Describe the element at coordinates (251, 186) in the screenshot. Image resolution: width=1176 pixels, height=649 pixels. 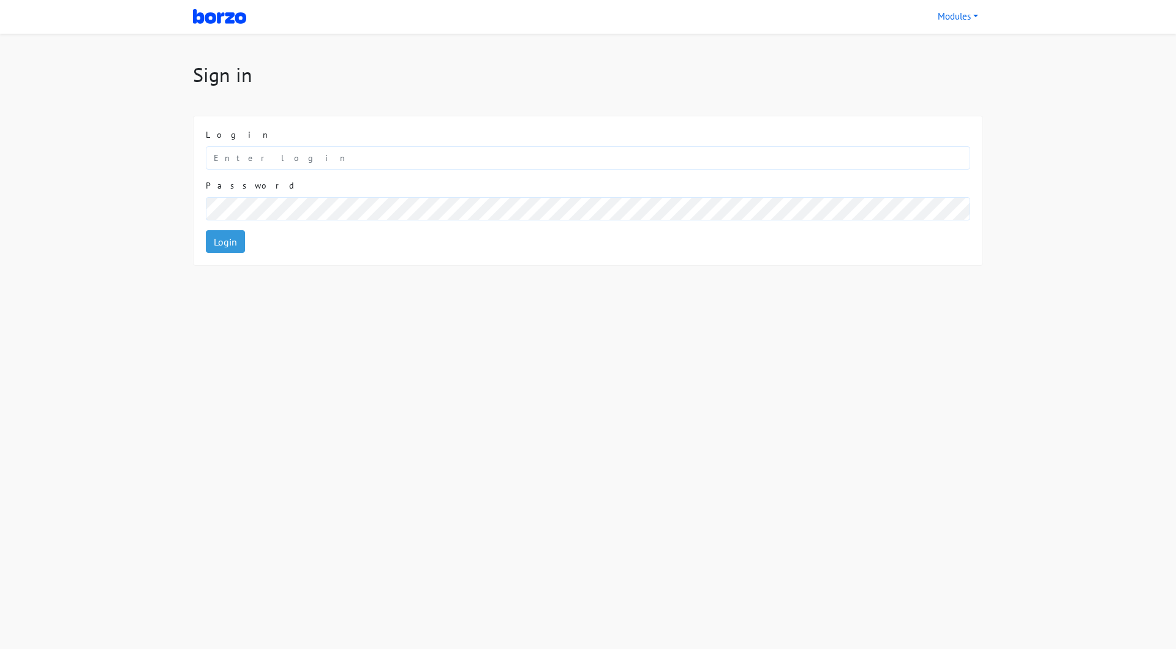
I see `label: Password` at that location.